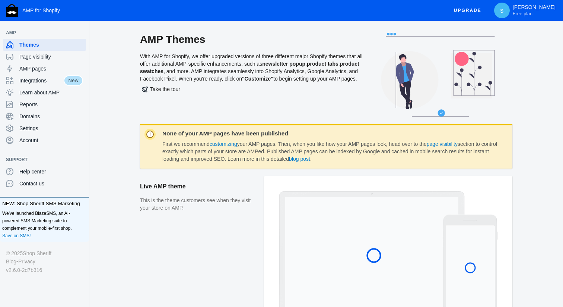 This screenshot has height=307, width=563. What do you see at coordinates (51, 92) in the screenshot?
I see `span: Learn about AMP` at bounding box center [51, 92].